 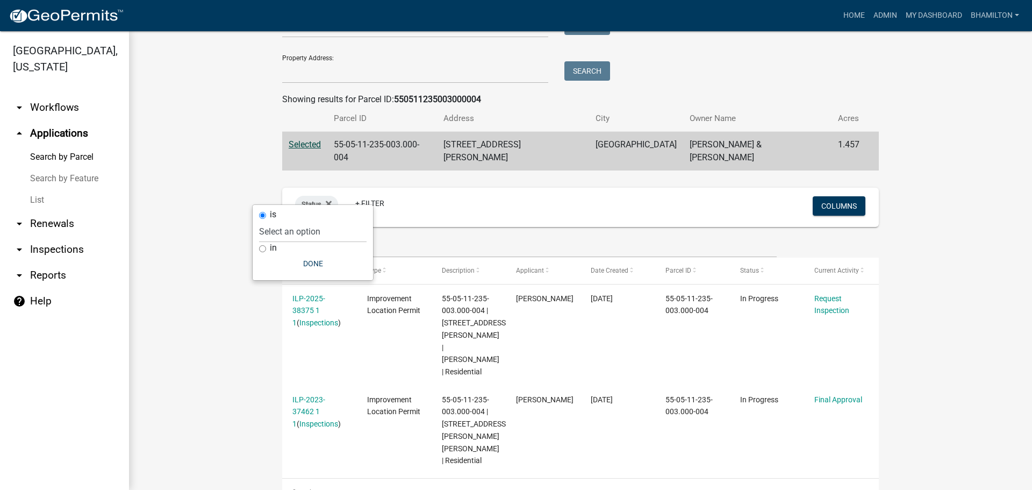 What do you see at coordinates (305, 144) in the screenshot?
I see `a: Selected` at bounding box center [305, 144].